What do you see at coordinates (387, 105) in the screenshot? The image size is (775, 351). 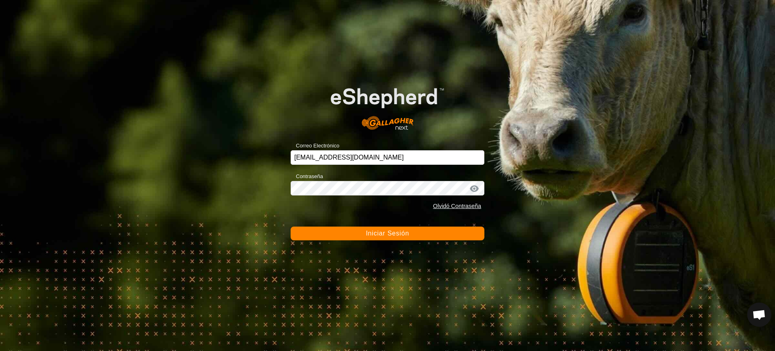 I see `img: Logo de eShepherd` at bounding box center [387, 105].